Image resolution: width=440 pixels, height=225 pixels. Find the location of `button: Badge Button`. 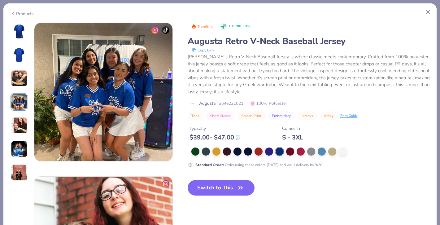

button: Badge Button is located at coordinates (202, 27).